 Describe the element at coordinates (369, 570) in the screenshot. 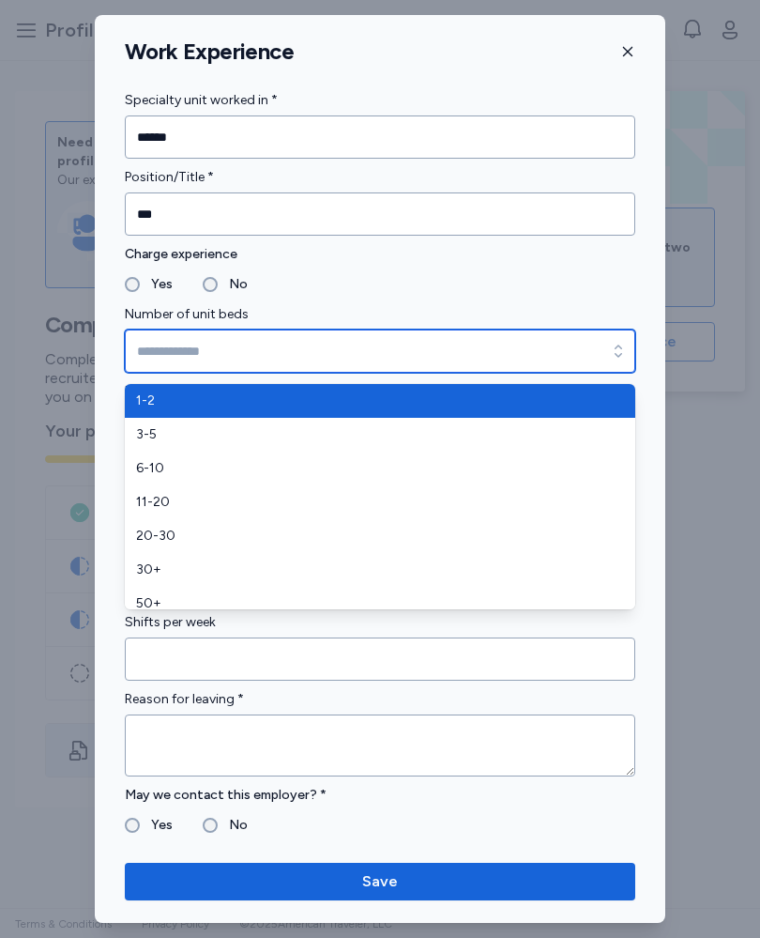

I see `span: 30+` at that location.